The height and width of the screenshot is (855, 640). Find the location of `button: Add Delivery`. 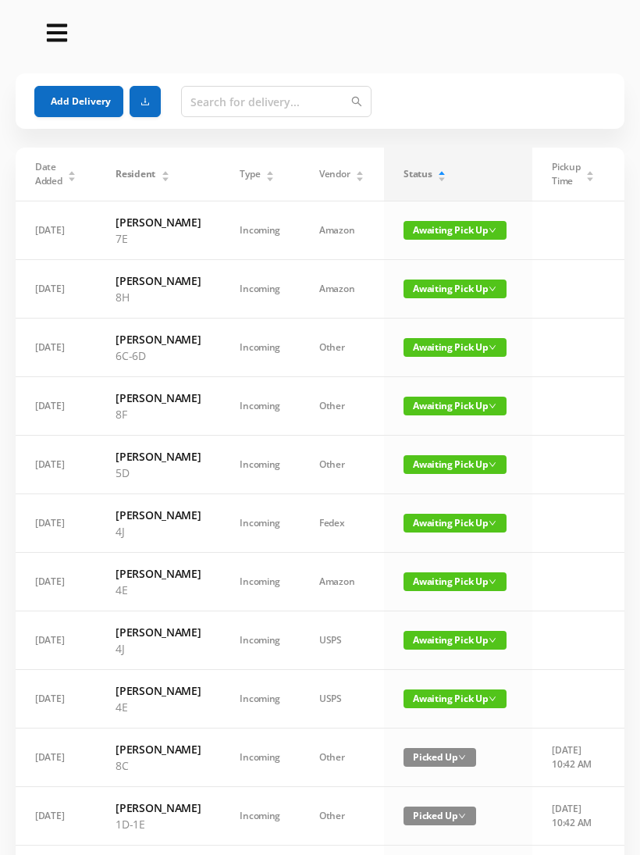

button: Add Delivery is located at coordinates (79, 101).